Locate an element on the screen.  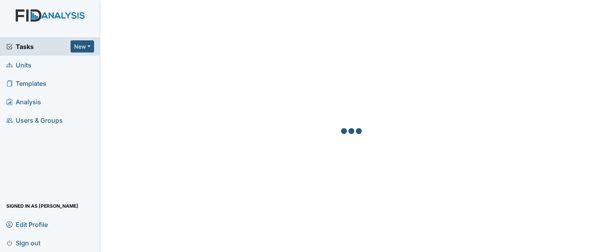
a: Tasks is located at coordinates (38, 47).